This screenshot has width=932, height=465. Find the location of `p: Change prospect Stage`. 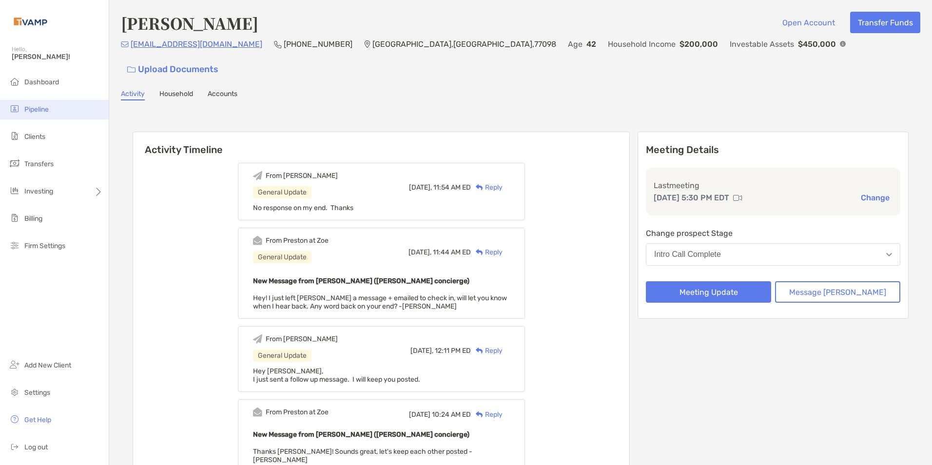

p: Change prospect Stage is located at coordinates (773, 233).